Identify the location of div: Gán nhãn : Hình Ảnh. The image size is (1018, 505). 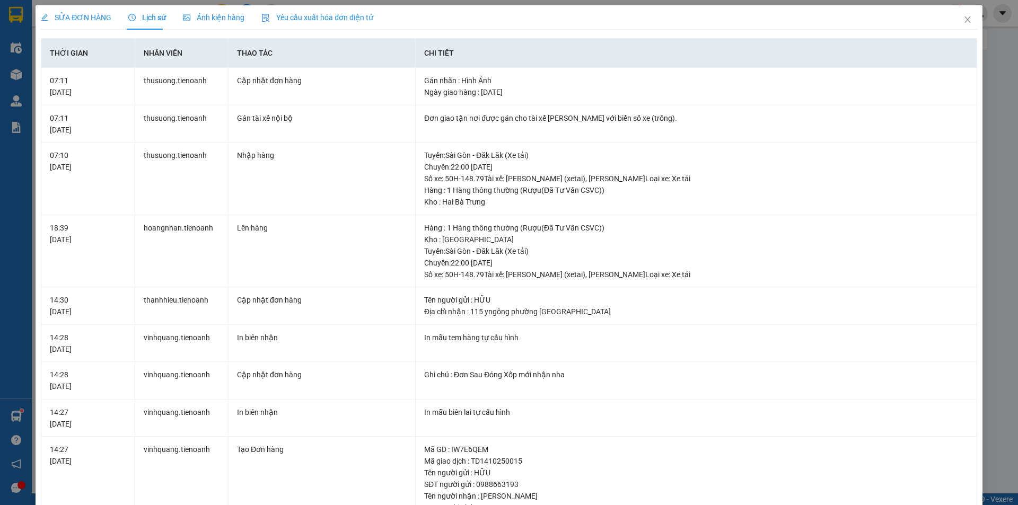
(696, 81).